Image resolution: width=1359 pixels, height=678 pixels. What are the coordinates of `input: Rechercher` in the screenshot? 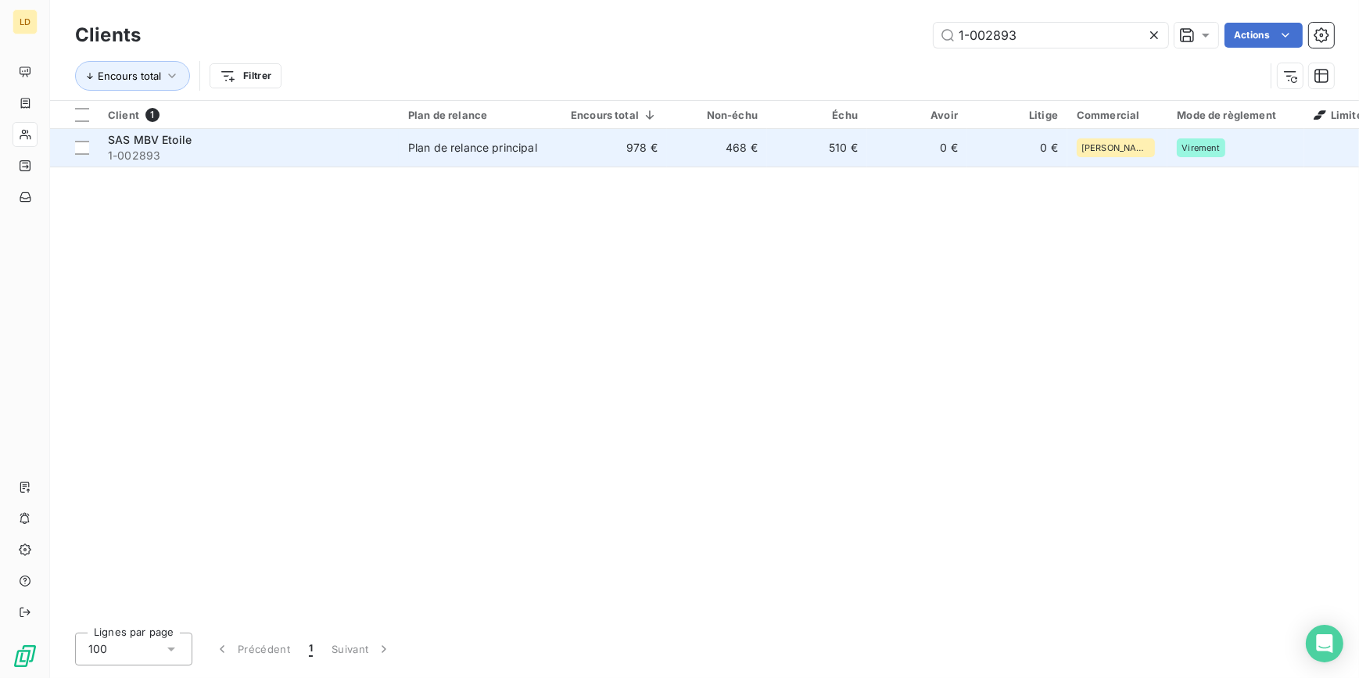 It's located at (1051, 35).